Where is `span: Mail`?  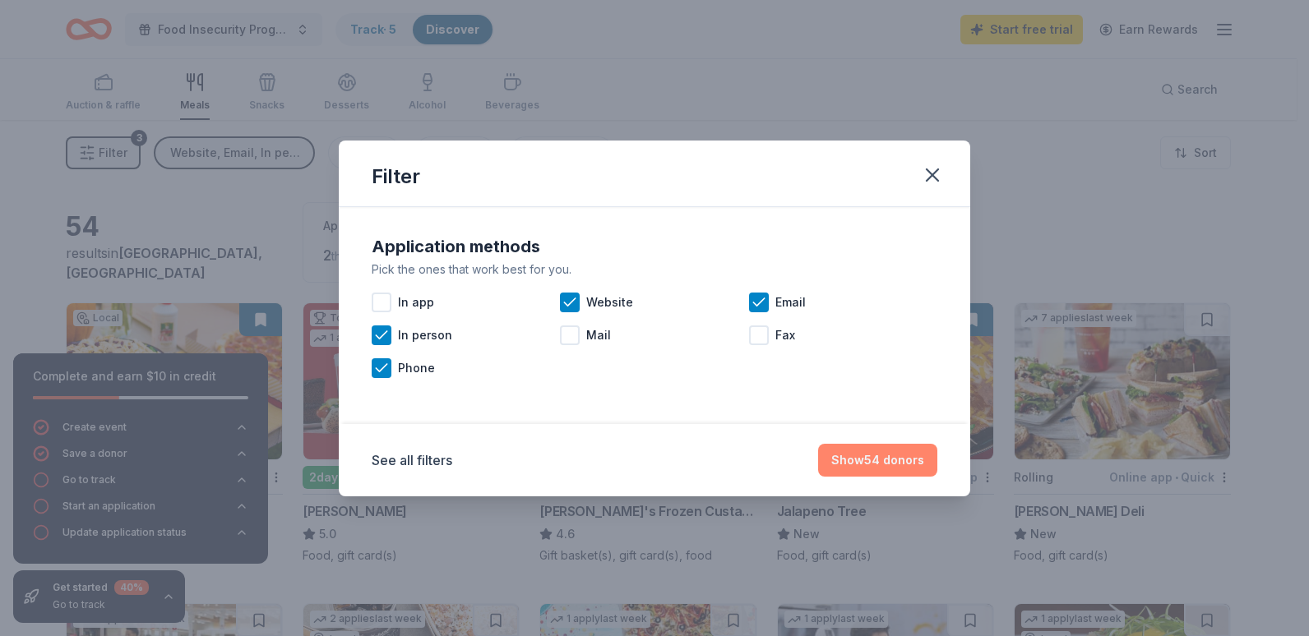
span: Mail is located at coordinates (599, 335).